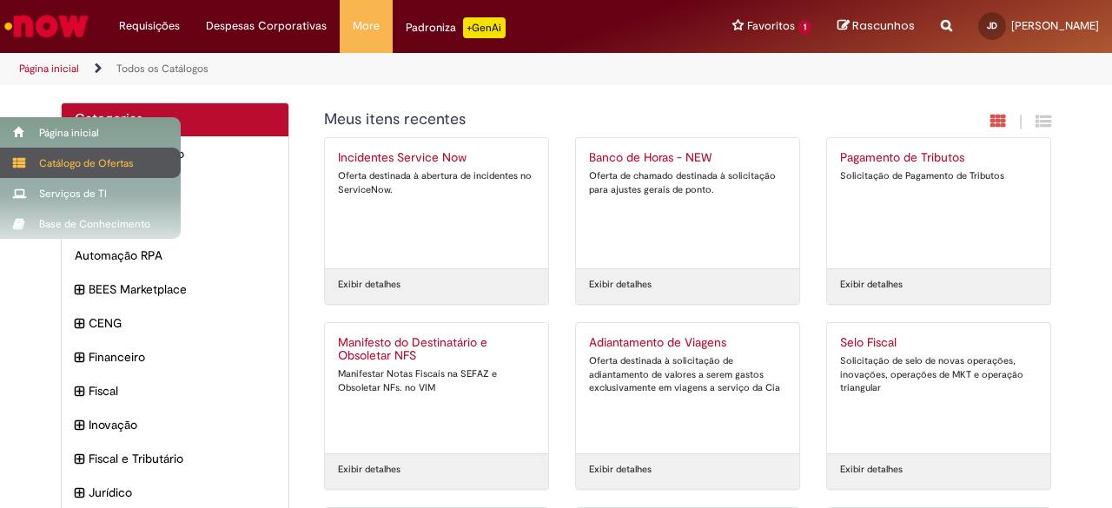  What do you see at coordinates (436, 182) in the screenshot?
I see `div: Oferta destinada à abertura de incidentes no ServiceNow.` at bounding box center [436, 182].